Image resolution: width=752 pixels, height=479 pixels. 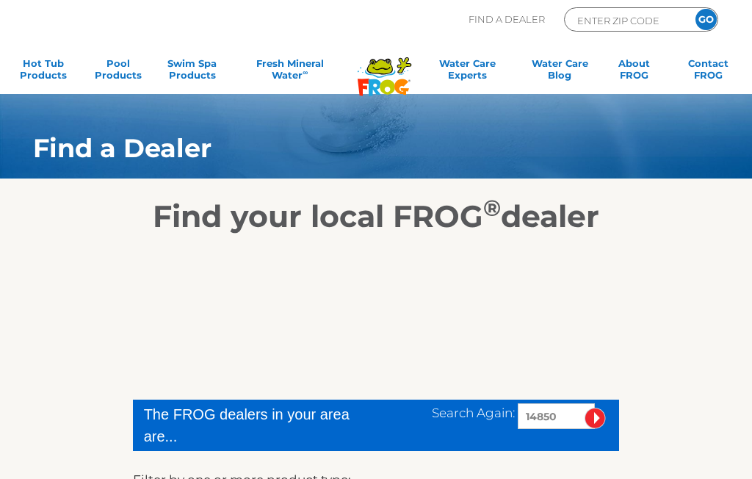 What do you see at coordinates (706, 19) in the screenshot?
I see `input: GO` at bounding box center [706, 19].